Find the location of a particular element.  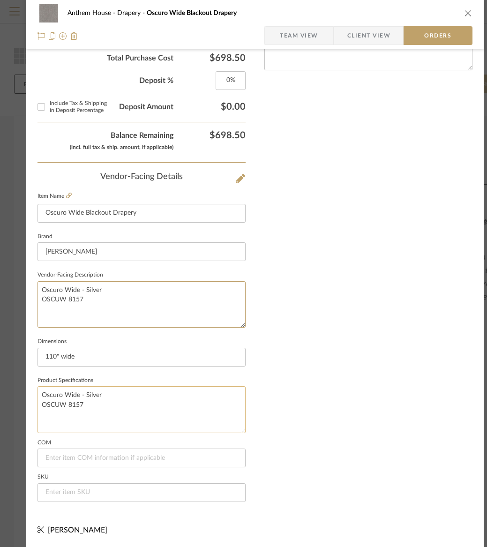

img: a92e13bc-0c87-4fc3-a590-9f8c1d745636_48x40.jpg is located at coordinates (49, 13).